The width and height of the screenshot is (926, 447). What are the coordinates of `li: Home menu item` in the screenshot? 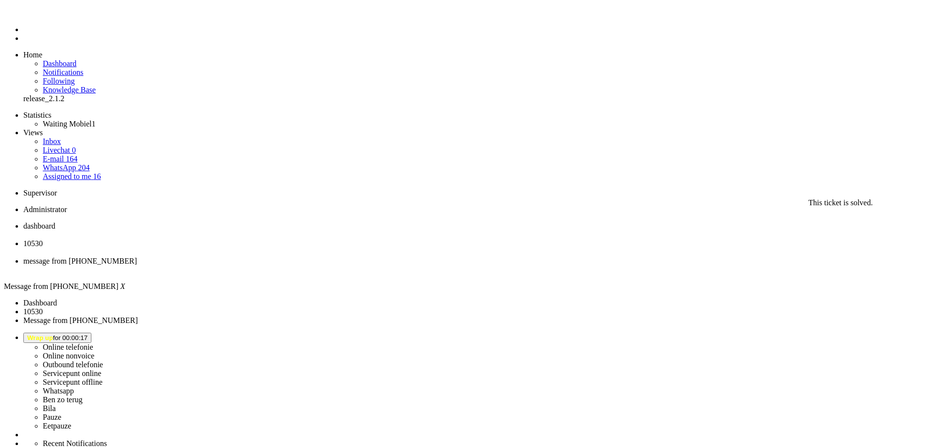 It's located at (473, 55).